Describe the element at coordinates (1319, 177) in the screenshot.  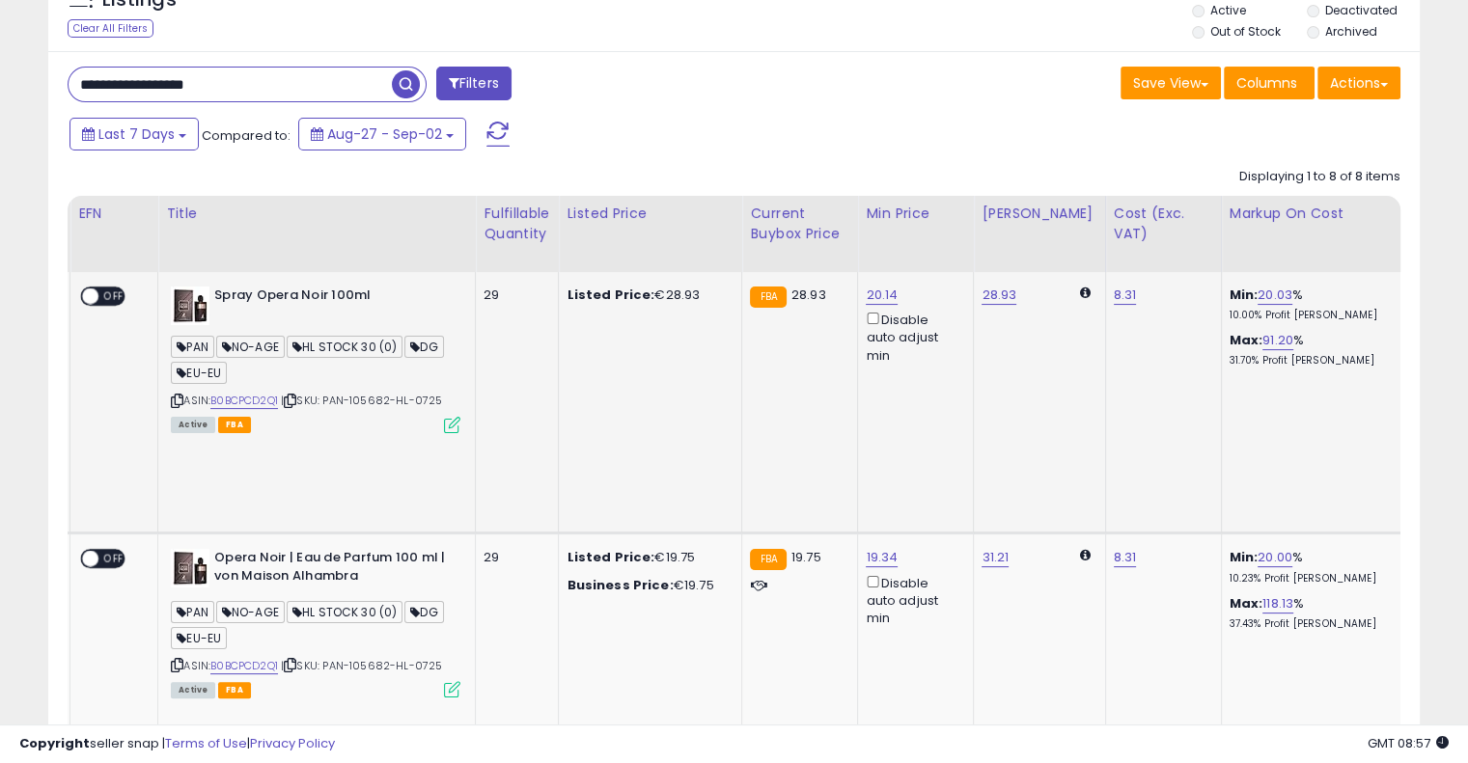
I see `div: Displaying 1 to 8 of 8 items` at that location.